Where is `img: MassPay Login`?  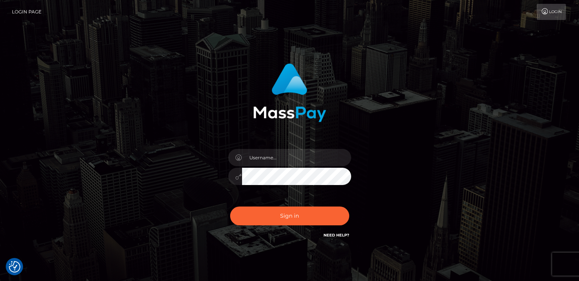 img: MassPay Login is located at coordinates (290, 93).